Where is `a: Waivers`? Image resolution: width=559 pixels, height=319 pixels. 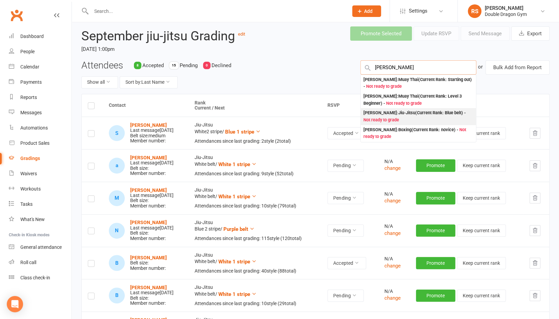 a: Waivers is located at coordinates (40, 173).